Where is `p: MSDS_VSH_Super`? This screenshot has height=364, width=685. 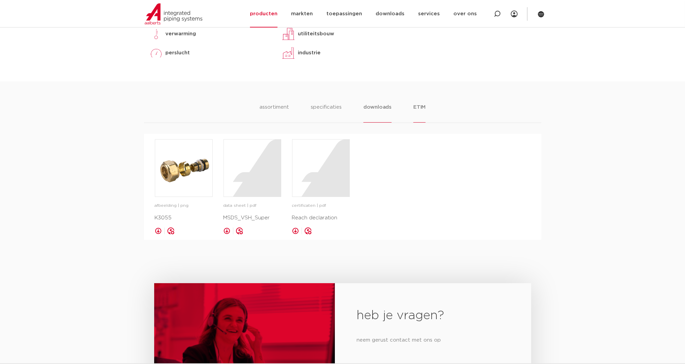 p: MSDS_VSH_Super is located at coordinates (252, 218).